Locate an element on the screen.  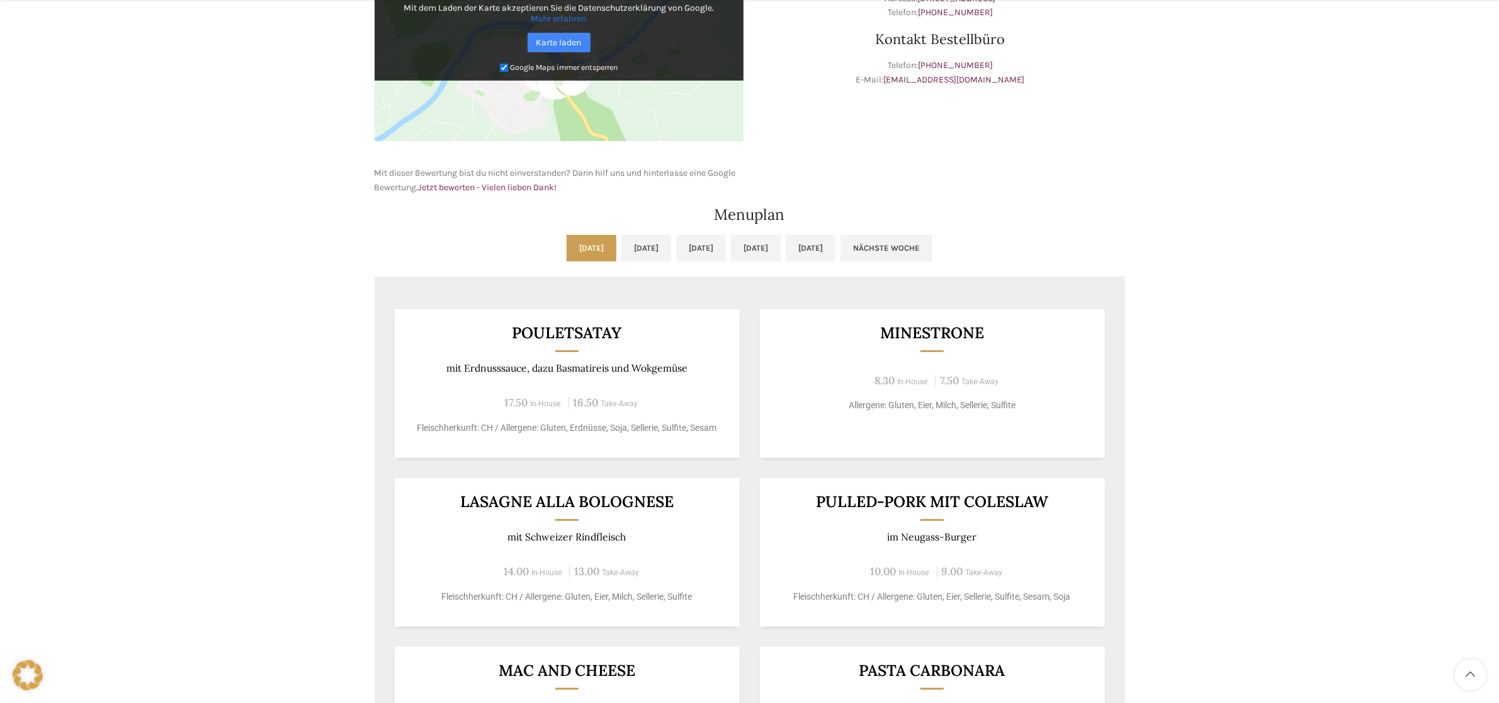
h3: Minestrone is located at coordinates (932, 332).